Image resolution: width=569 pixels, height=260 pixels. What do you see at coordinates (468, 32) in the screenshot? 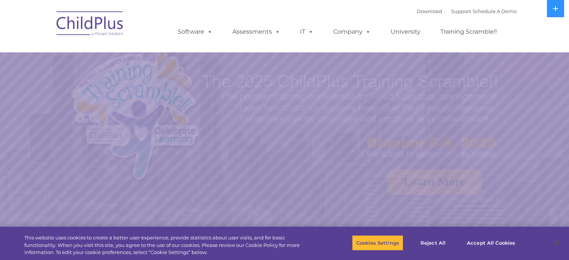
I see `a: Training Scramble!!` at bounding box center [468, 32].